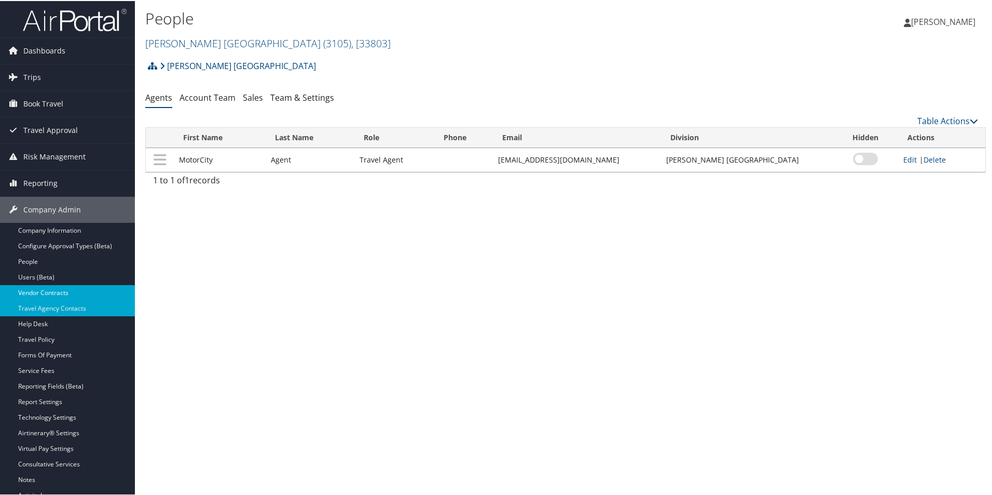  Describe the element at coordinates (187, 179) in the screenshot. I see `span: 1` at that location.